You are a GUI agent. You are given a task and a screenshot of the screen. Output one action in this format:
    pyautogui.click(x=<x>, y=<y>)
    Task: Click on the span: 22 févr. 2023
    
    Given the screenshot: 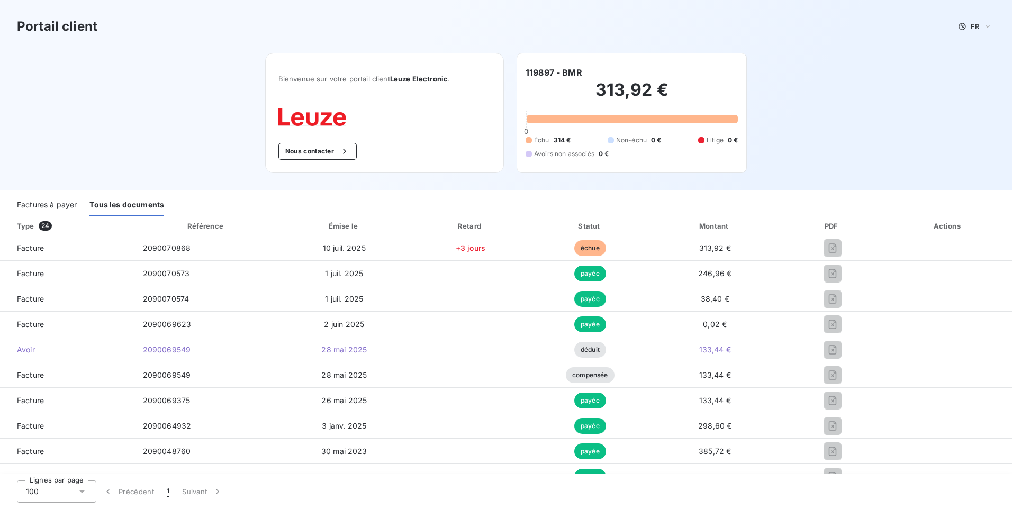 What is the action you would take?
    pyautogui.click(x=344, y=476)
    